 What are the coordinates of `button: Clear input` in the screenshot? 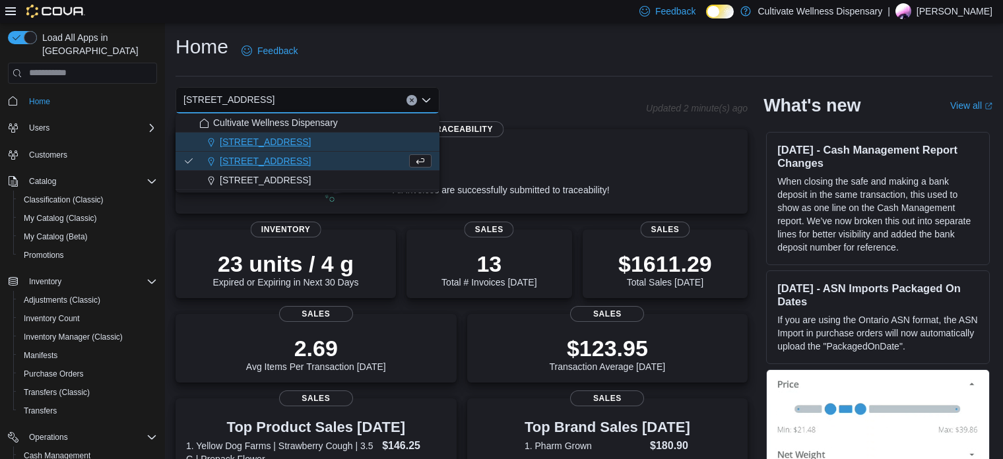 It's located at (412, 100).